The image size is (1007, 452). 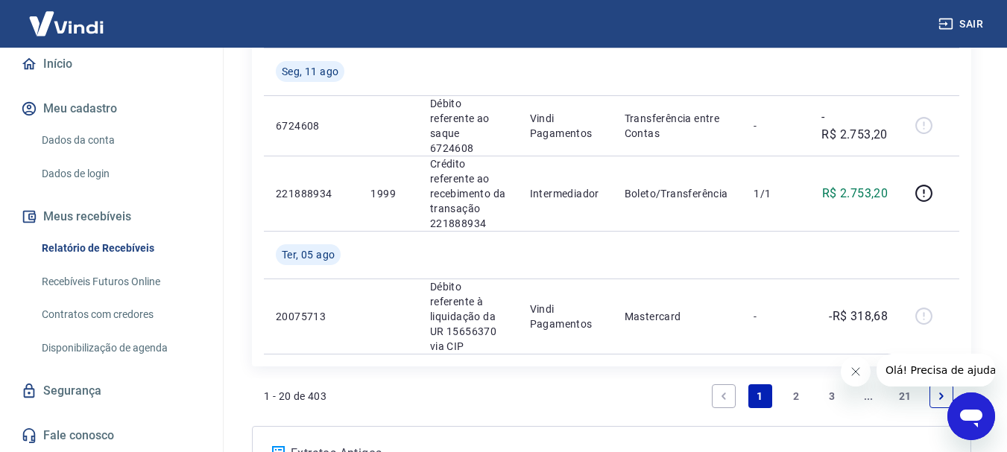 What do you see at coordinates (854, 126) in the screenshot?
I see `p: -R$ 2.753,20` at bounding box center [854, 126].